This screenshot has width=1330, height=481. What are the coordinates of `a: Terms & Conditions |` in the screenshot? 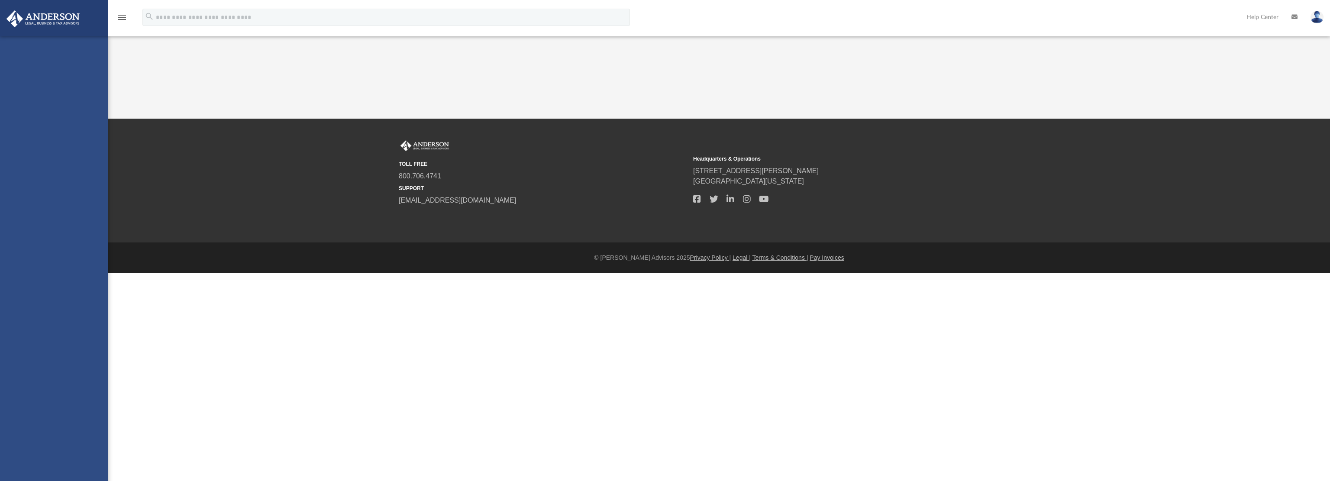 It's located at (780, 258).